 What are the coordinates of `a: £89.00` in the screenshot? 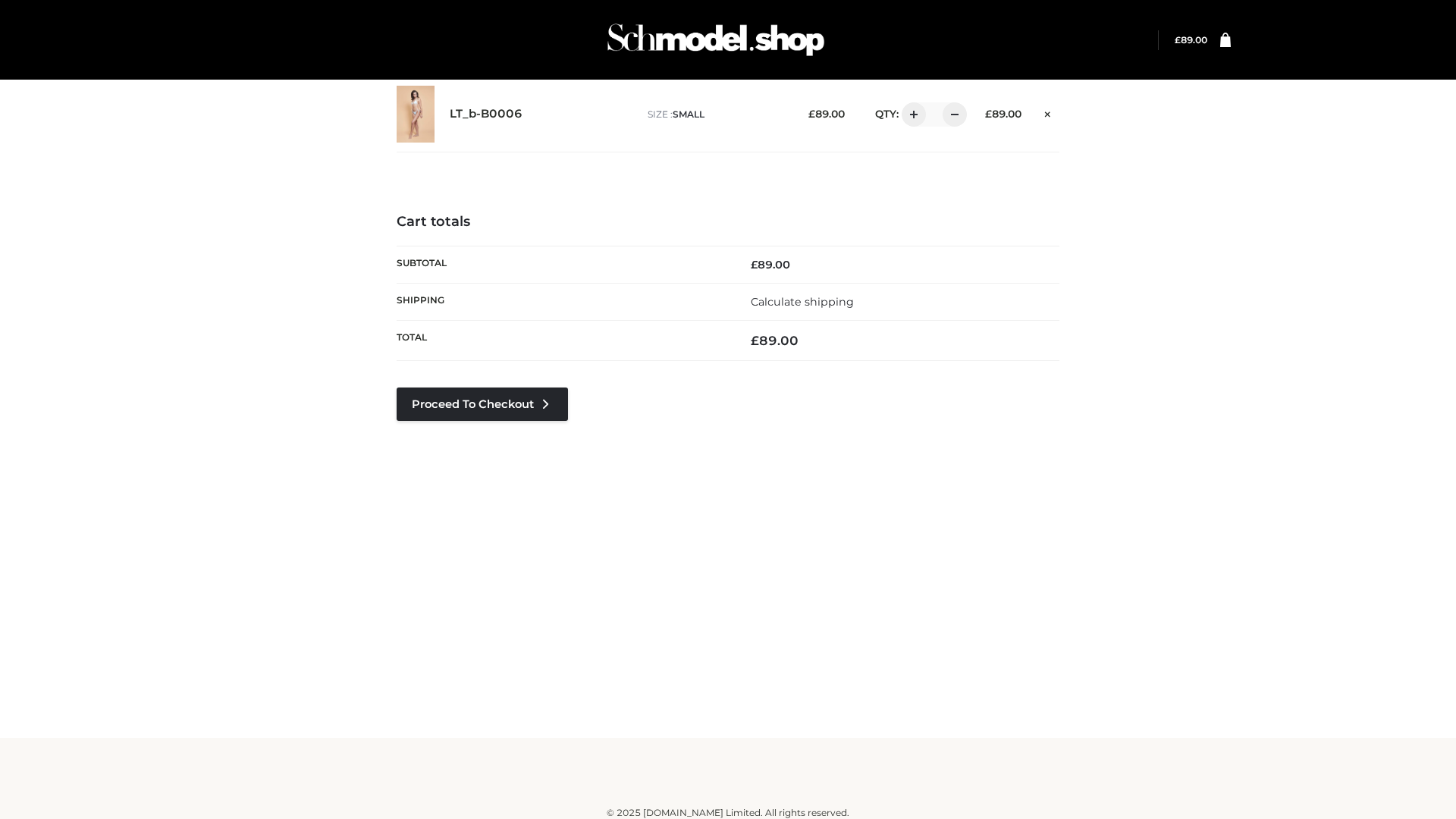 It's located at (1191, 39).